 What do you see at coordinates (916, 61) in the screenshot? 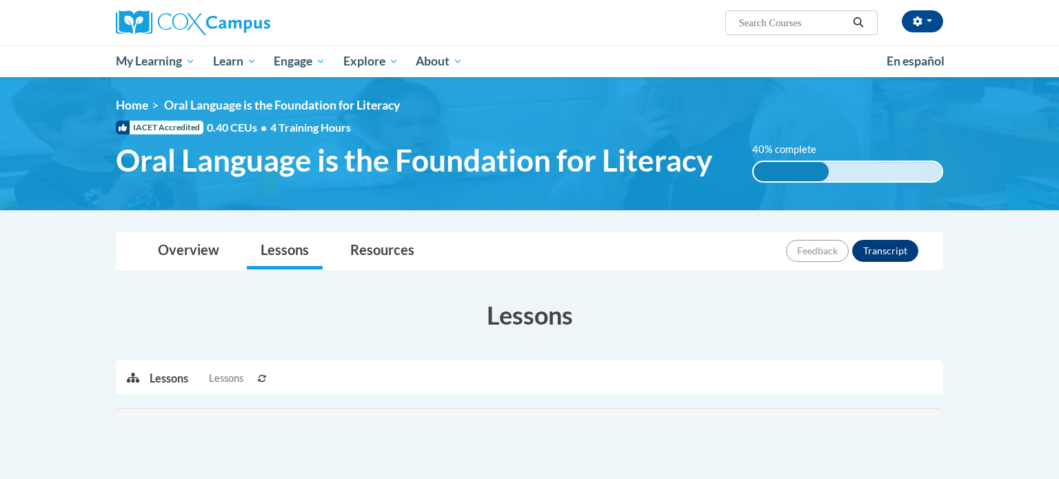
I see `a: En español` at bounding box center [916, 61].